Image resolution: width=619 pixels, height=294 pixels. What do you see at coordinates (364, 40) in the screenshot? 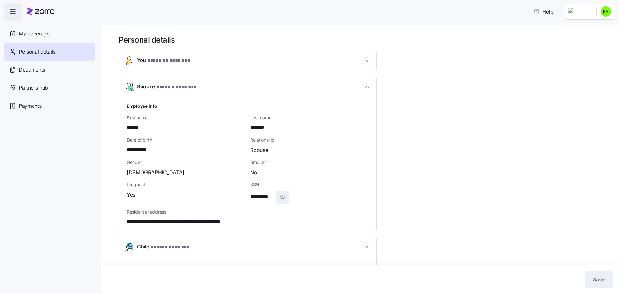
I see `h1: Personal details` at bounding box center [364, 40].